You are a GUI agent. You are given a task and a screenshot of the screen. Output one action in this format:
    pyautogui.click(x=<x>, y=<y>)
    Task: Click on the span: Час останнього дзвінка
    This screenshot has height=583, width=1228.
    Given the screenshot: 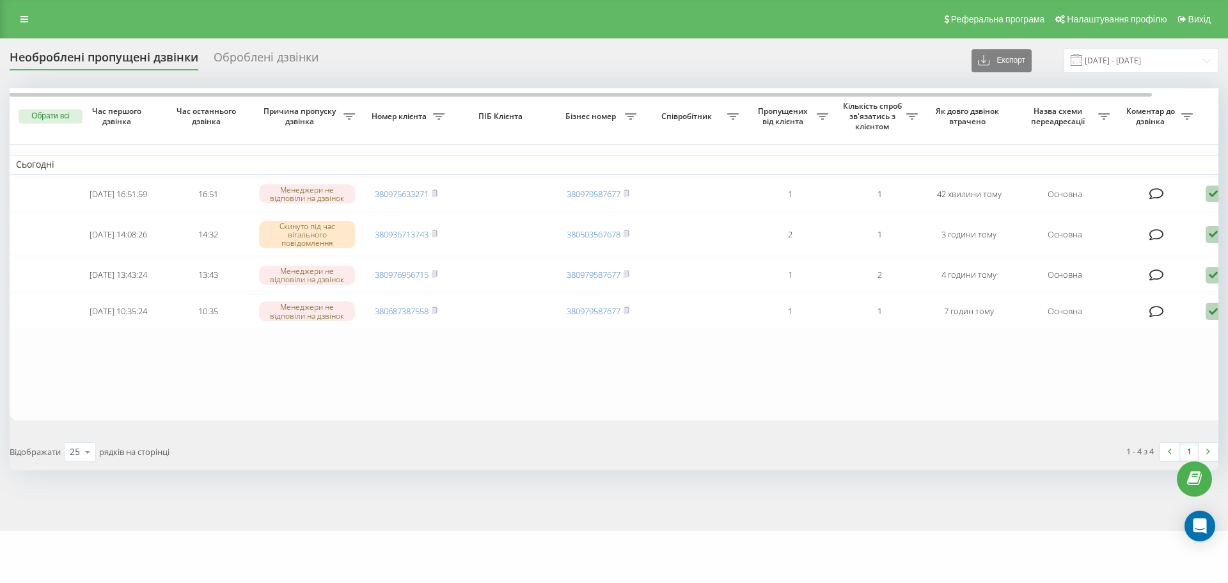 What is the action you would take?
    pyautogui.click(x=208, y=116)
    